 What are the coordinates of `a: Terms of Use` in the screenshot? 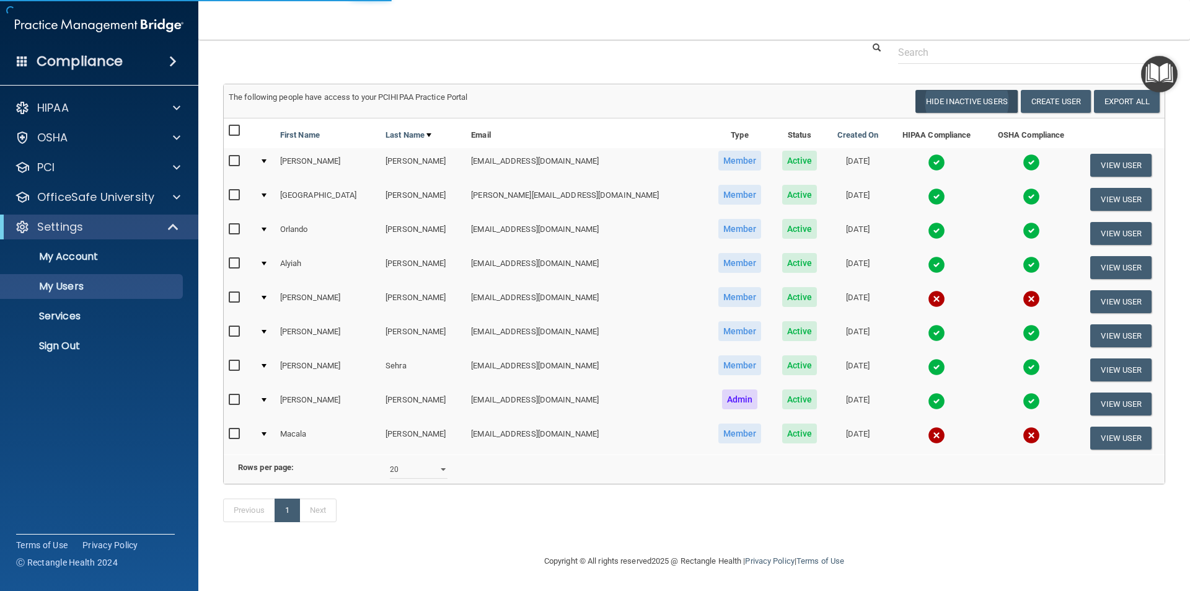 It's located at (42, 545).